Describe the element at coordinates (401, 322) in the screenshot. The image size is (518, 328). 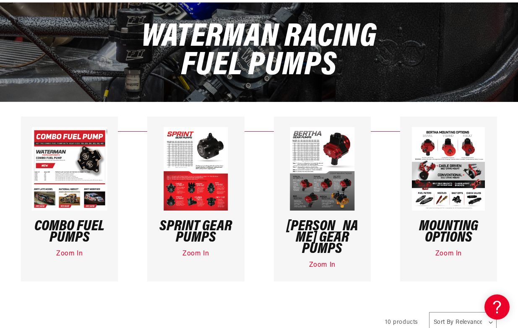
I see `span: 10 products` at that location.